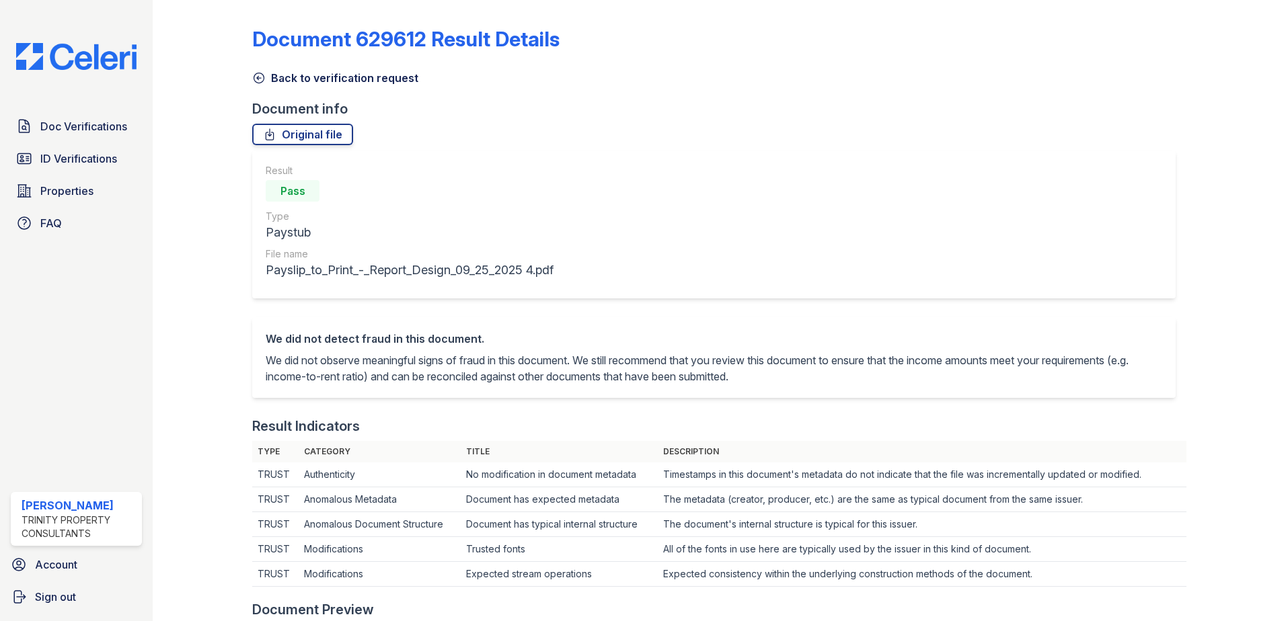 The image size is (1286, 621). I want to click on td: Anomalous Metadata, so click(379, 500).